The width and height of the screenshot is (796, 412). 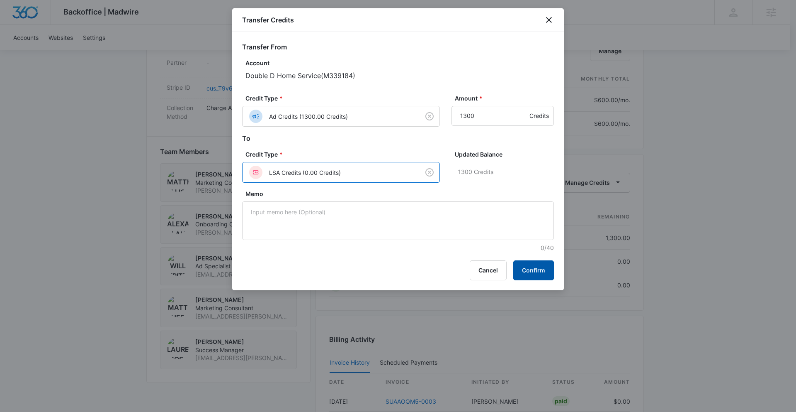 I want to click on p: Account, so click(x=400, y=63).